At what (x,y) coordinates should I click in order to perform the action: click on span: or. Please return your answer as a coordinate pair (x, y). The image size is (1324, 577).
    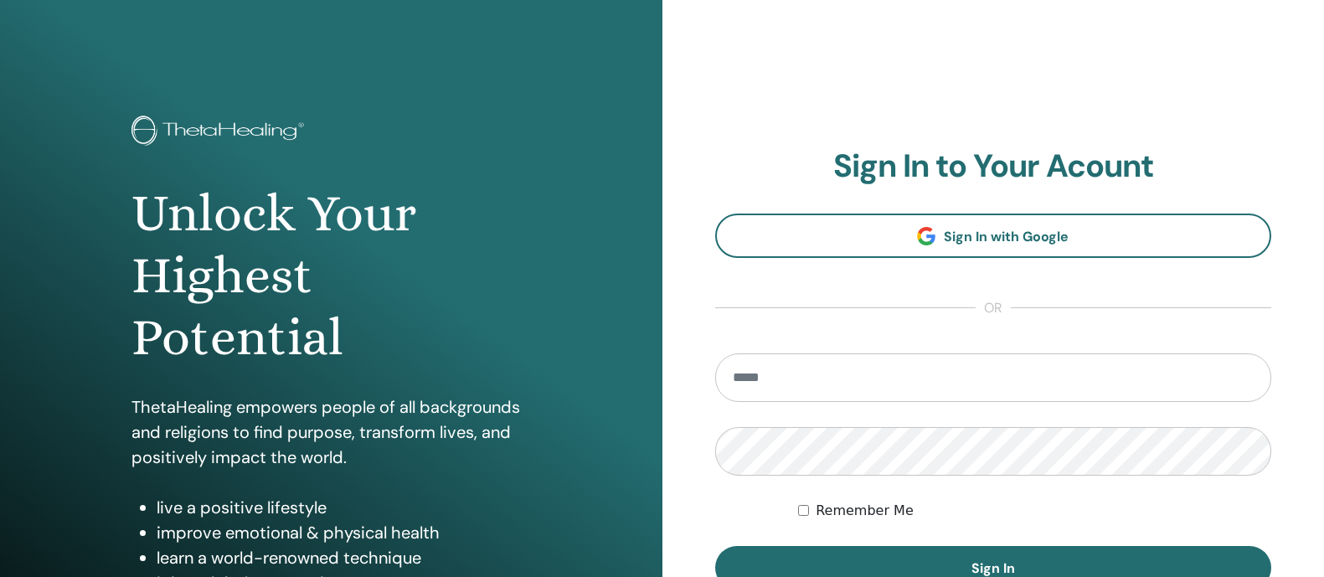
    Looking at the image, I should click on (993, 308).